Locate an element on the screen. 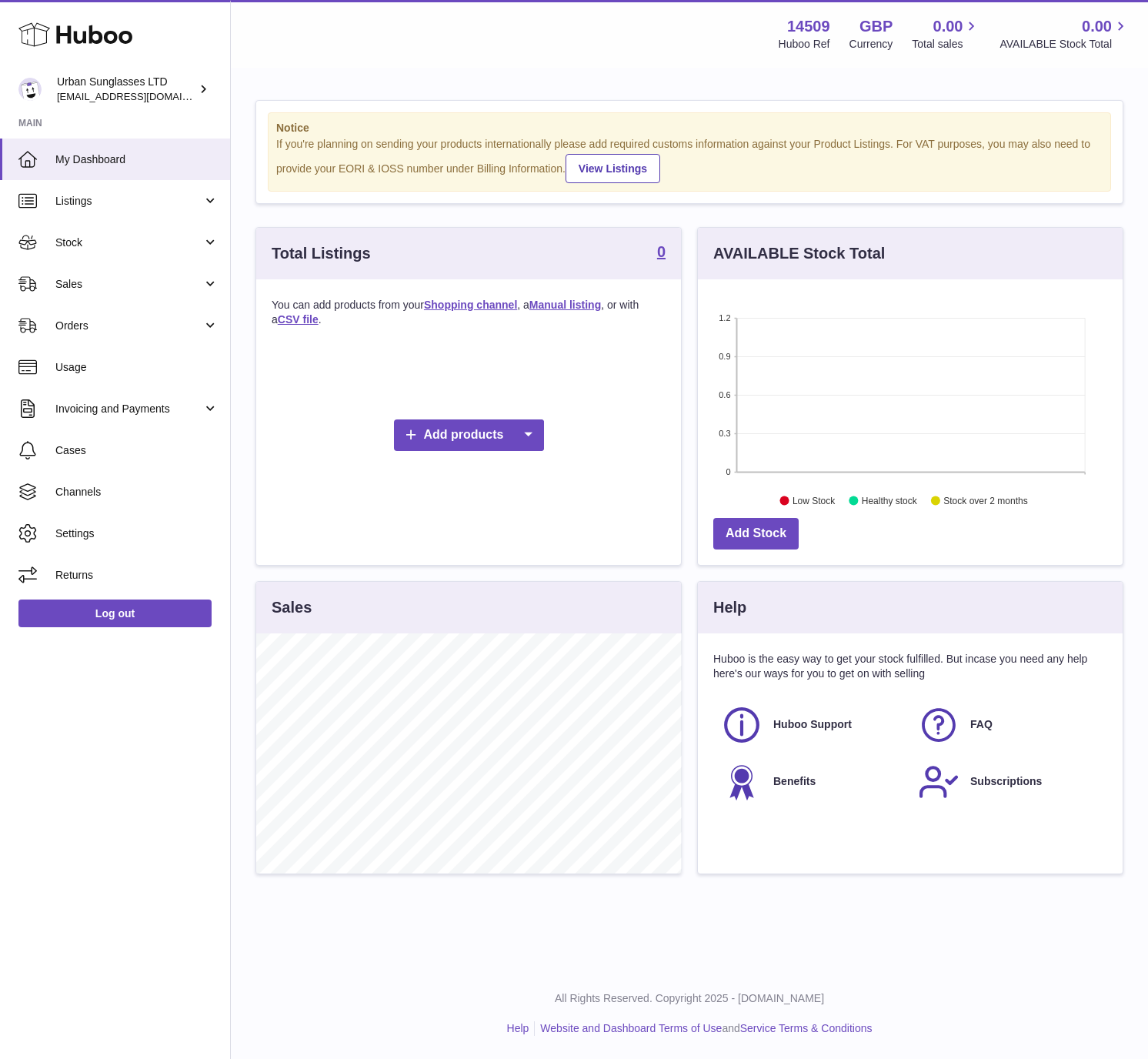 Image resolution: width=1148 pixels, height=1059 pixels. text: 0.9 is located at coordinates (724, 356).